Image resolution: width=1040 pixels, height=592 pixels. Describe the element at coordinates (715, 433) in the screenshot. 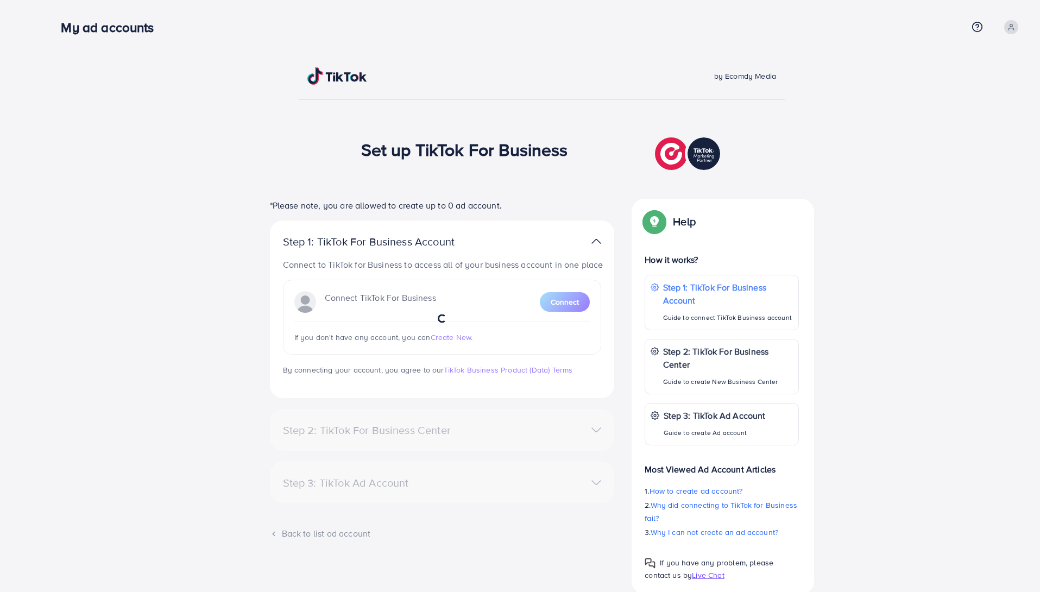

I see `p: Guide to create Ad account` at that location.